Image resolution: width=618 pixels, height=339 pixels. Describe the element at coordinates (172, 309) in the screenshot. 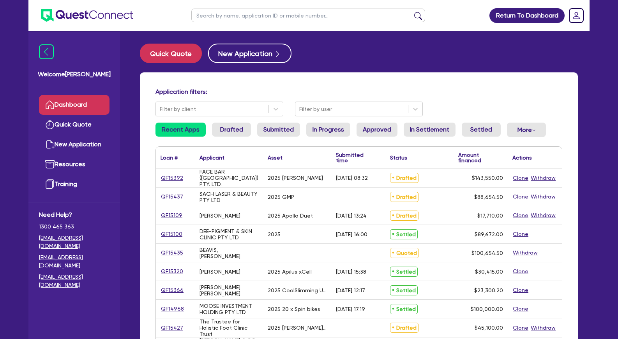

I see `a: QF14968` at that location.